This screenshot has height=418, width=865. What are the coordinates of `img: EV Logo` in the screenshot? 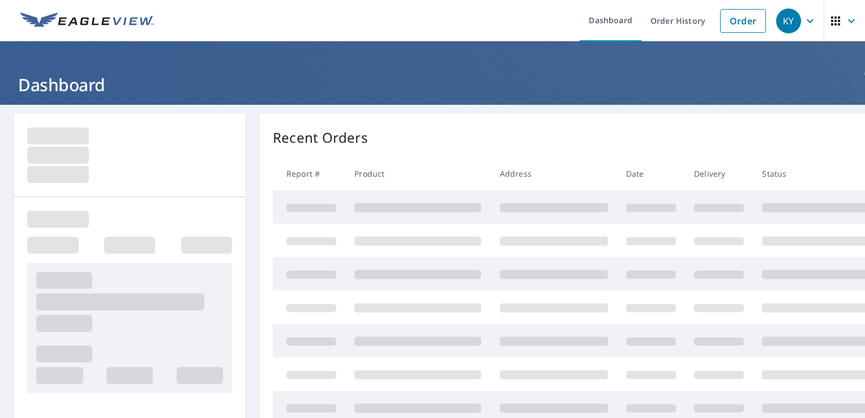 It's located at (87, 21).